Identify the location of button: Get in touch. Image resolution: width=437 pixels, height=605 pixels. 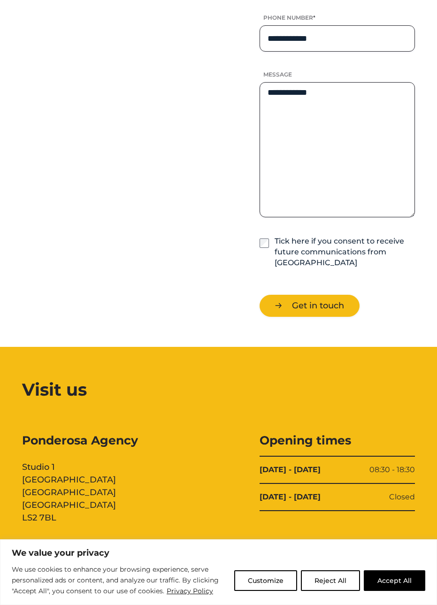
(309, 305).